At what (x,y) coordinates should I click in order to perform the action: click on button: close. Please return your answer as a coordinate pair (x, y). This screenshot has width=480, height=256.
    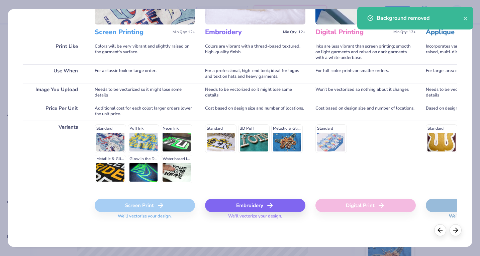
    Looking at the image, I should click on (466, 18).